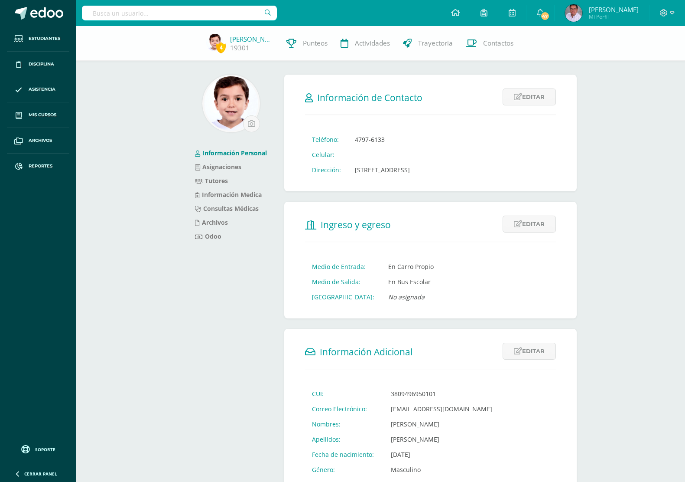  Describe the element at coordinates (326, 169) in the screenshot. I see `td: Dirección:` at that location.